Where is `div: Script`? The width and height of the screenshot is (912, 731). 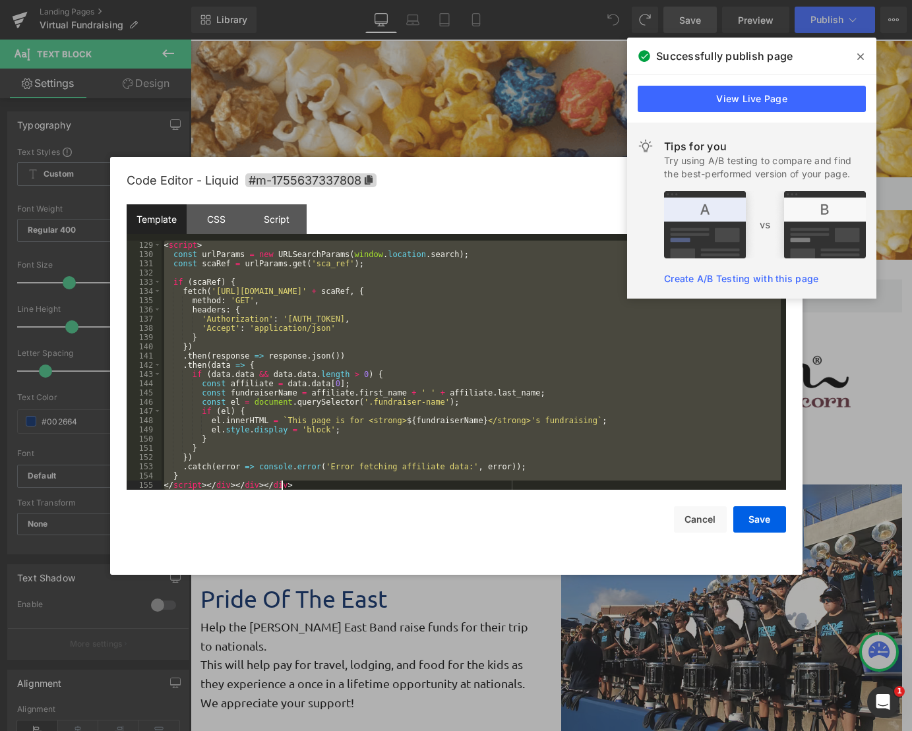 div: Script is located at coordinates (276, 219).